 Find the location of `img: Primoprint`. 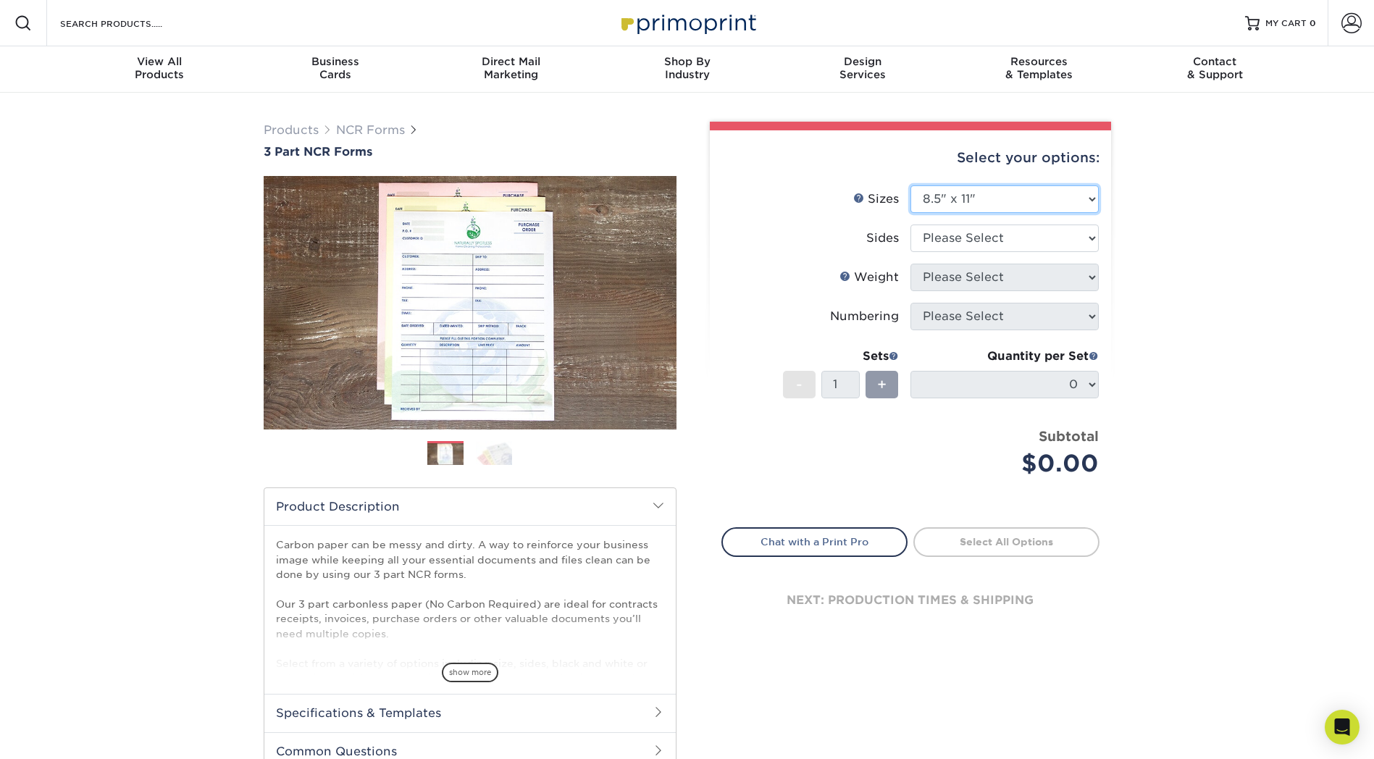

img: Primoprint is located at coordinates (687, 22).